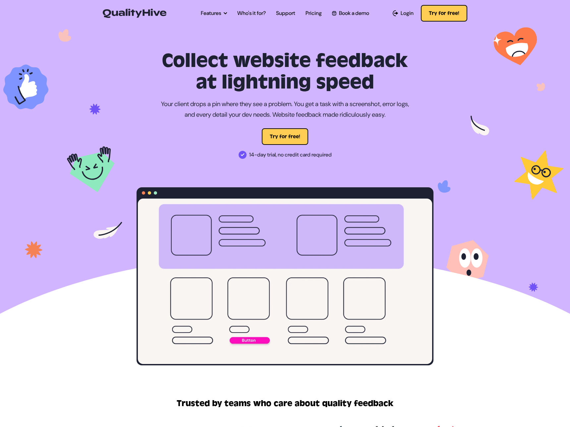 This screenshot has height=427, width=570. I want to click on a: Book a demo, so click(351, 13).